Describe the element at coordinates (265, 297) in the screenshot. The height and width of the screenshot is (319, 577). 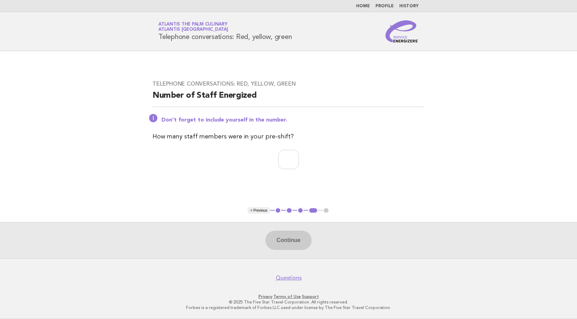
I see `a: Privacy` at that location.